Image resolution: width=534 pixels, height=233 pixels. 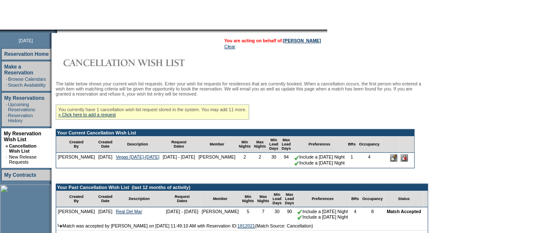 I want to click on a: Browse Calendars, so click(x=27, y=79).